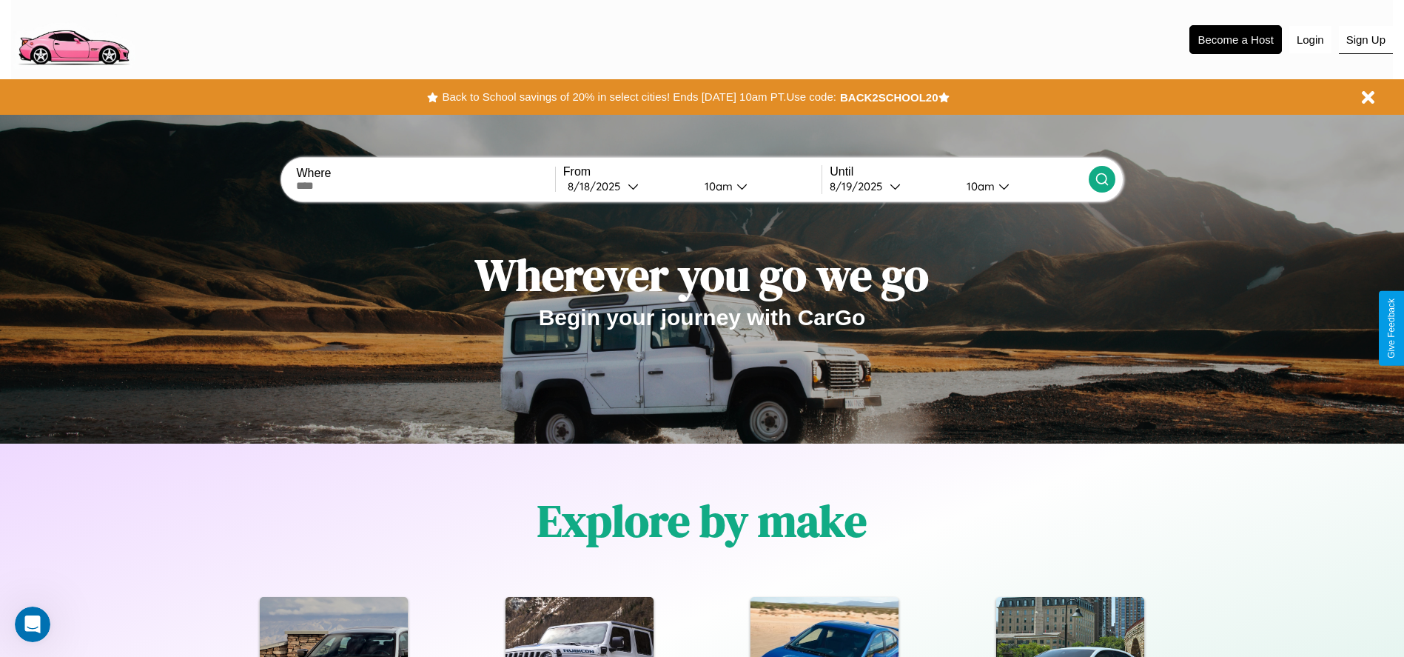 Image resolution: width=1404 pixels, height=657 pixels. I want to click on div: 8 / 18 / 2025, so click(597, 186).